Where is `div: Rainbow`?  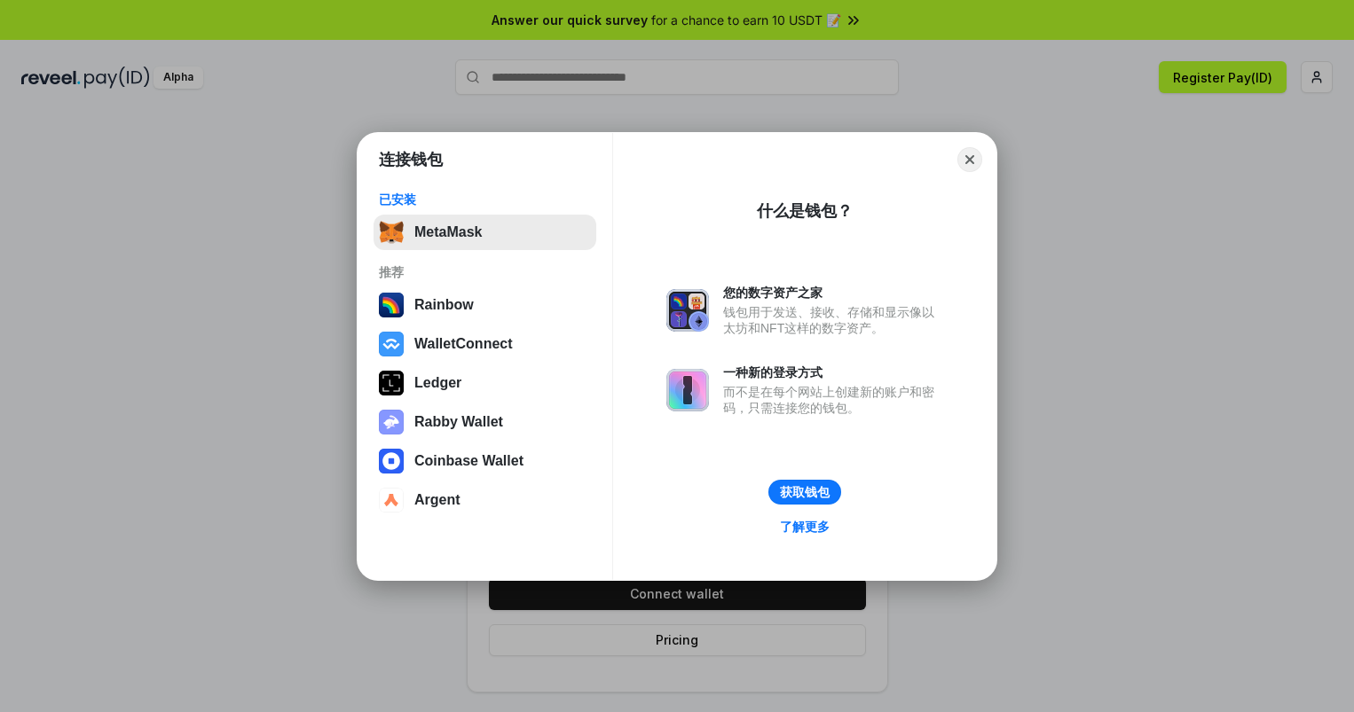 div: Rainbow is located at coordinates (444, 305).